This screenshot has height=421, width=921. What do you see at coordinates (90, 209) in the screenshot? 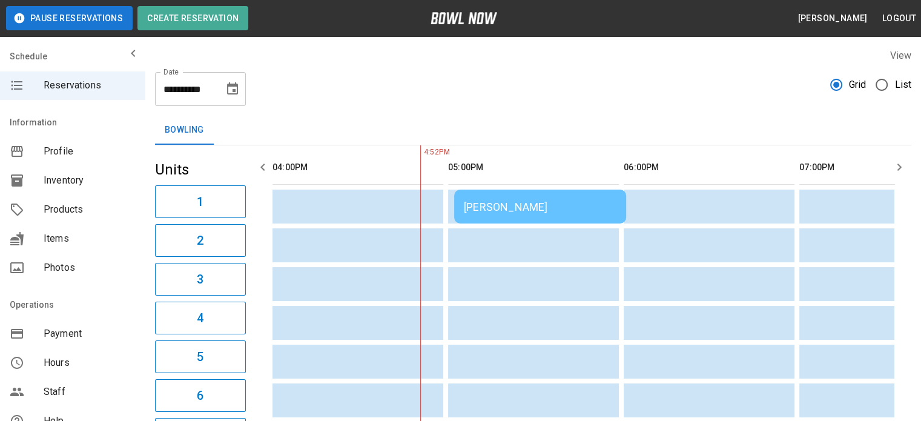
I see `span: Products` at bounding box center [90, 209].